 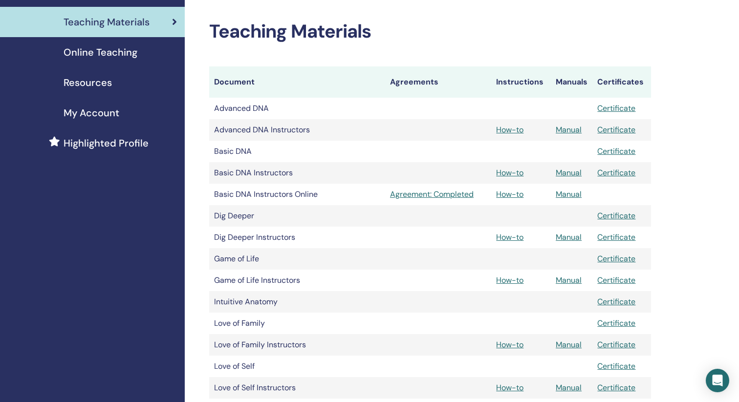 I want to click on span: Resources, so click(x=87, y=83).